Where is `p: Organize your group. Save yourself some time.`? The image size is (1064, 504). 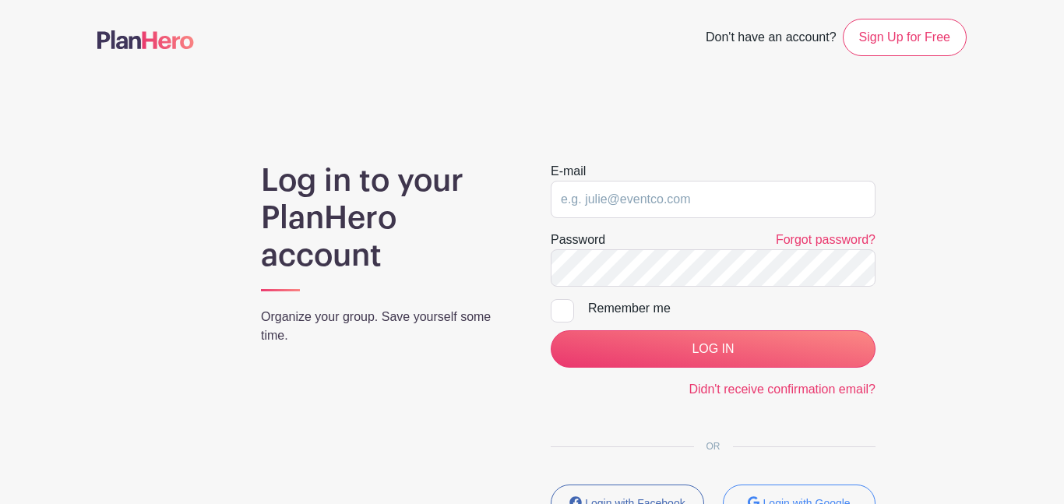 p: Organize your group. Save yourself some time. is located at coordinates (387, 326).